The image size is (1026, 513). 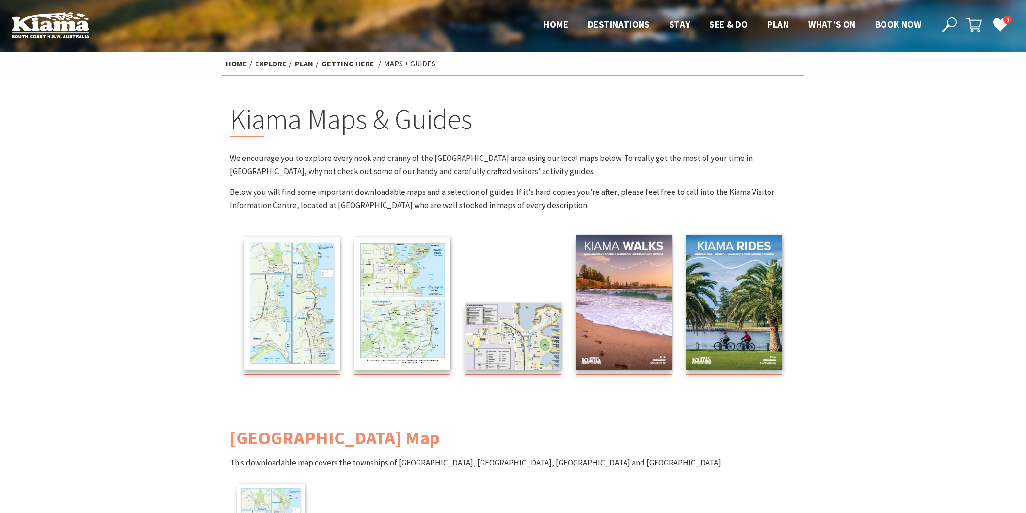 What do you see at coordinates (680, 24) in the screenshot?
I see `span: Stay` at bounding box center [680, 24].